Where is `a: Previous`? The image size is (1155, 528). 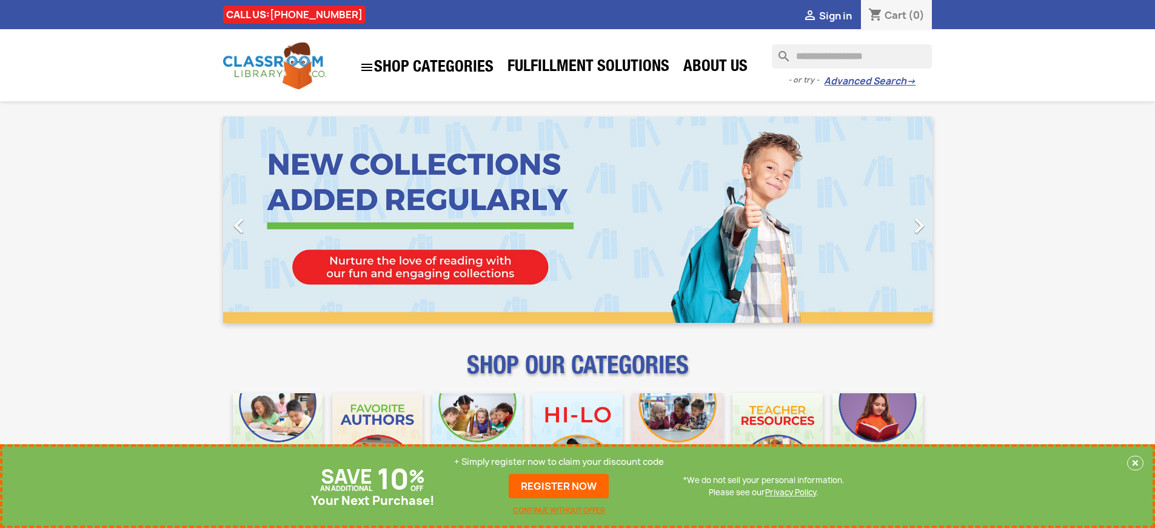
a: Previous is located at coordinates (277, 220).